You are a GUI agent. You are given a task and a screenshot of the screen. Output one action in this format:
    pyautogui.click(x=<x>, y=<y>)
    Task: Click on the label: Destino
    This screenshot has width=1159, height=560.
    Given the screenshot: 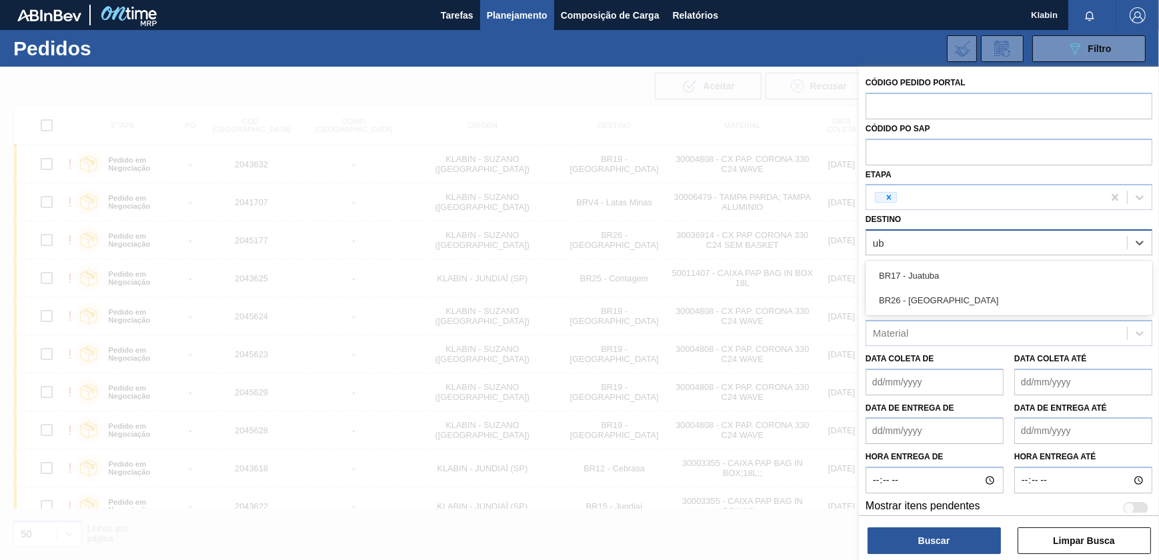 What is the action you would take?
    pyautogui.click(x=883, y=219)
    